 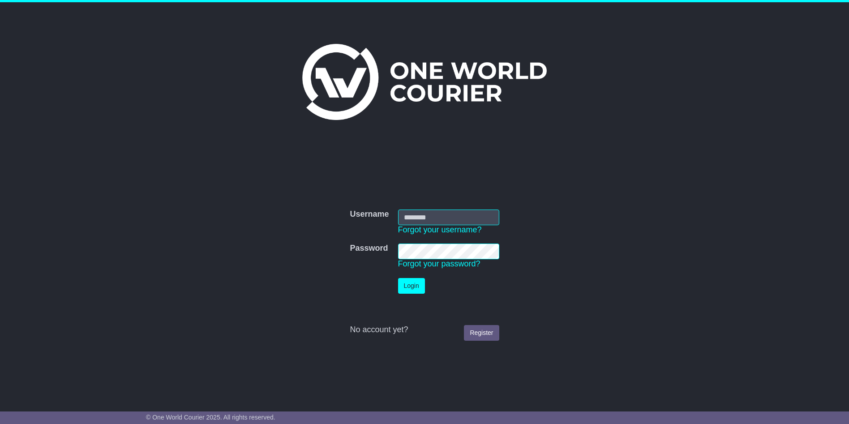 I want to click on span: © One World Courier 2025. All rights reserved., so click(x=210, y=417).